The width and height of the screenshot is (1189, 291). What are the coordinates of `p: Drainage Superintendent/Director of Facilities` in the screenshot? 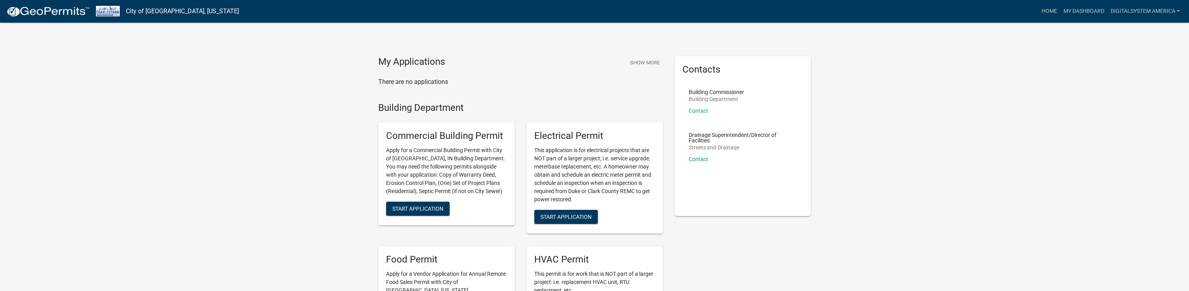 It's located at (743, 138).